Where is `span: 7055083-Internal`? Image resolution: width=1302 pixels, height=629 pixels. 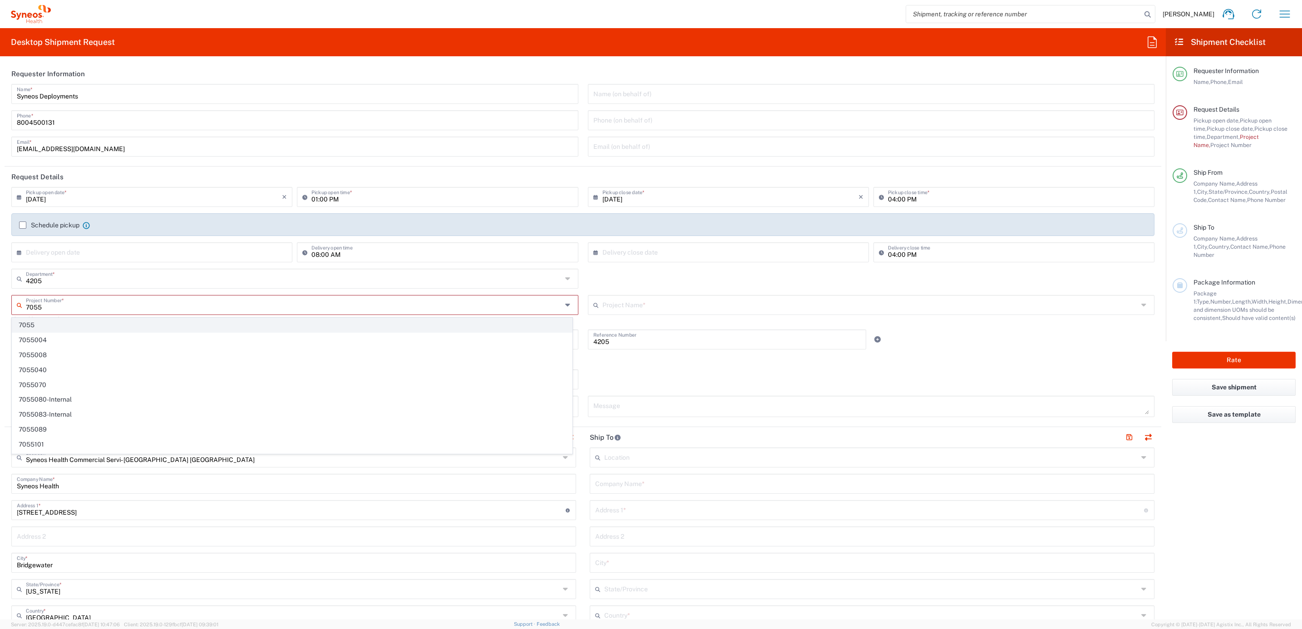 span: 7055083-Internal is located at coordinates (292, 414).